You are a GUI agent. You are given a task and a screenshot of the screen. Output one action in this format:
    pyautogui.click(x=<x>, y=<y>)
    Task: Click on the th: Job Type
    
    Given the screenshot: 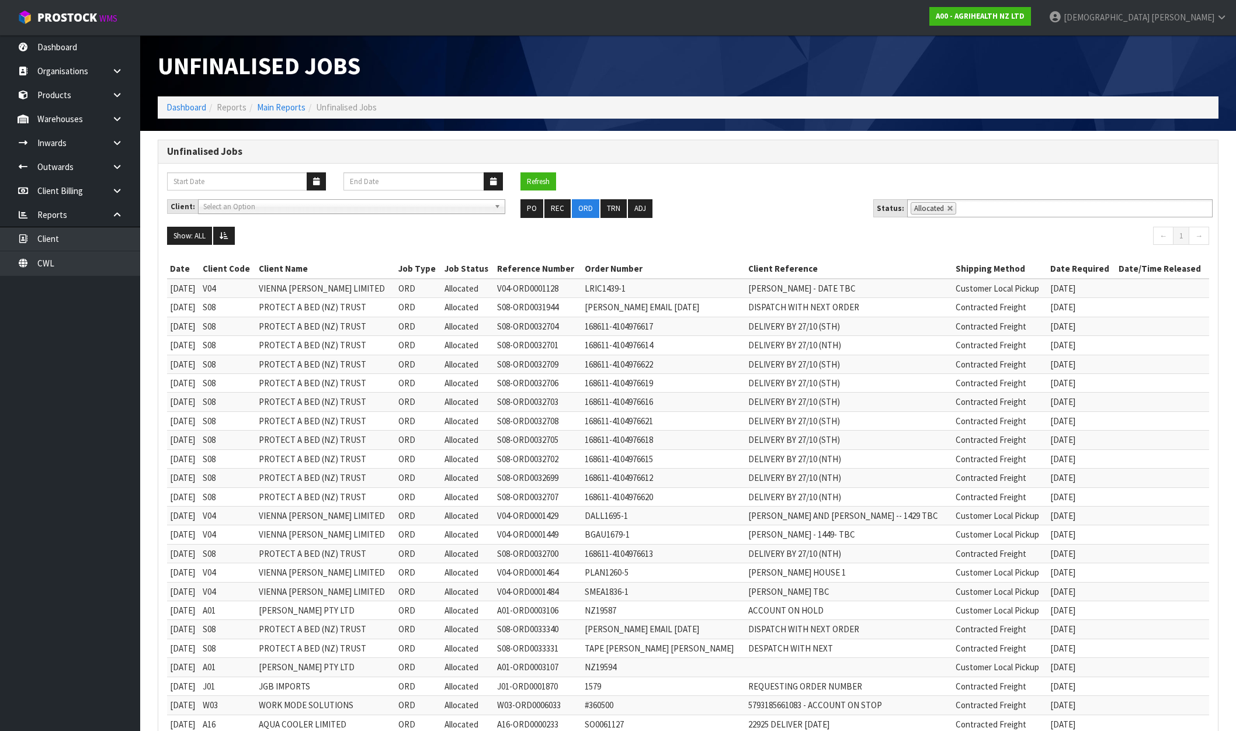 What is the action you would take?
    pyautogui.click(x=418, y=269)
    